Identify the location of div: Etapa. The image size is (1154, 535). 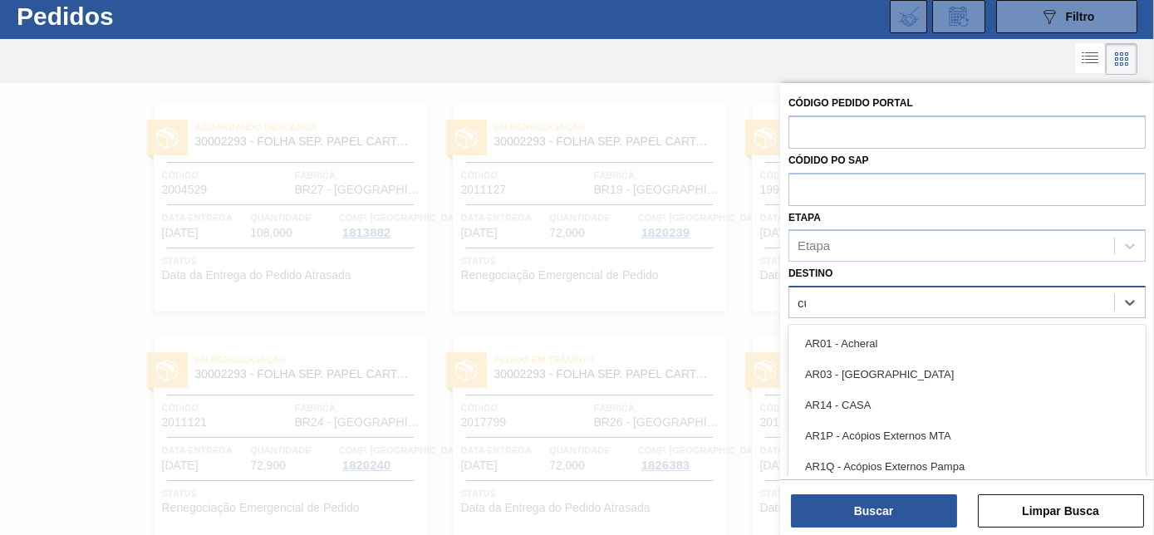
(813, 246).